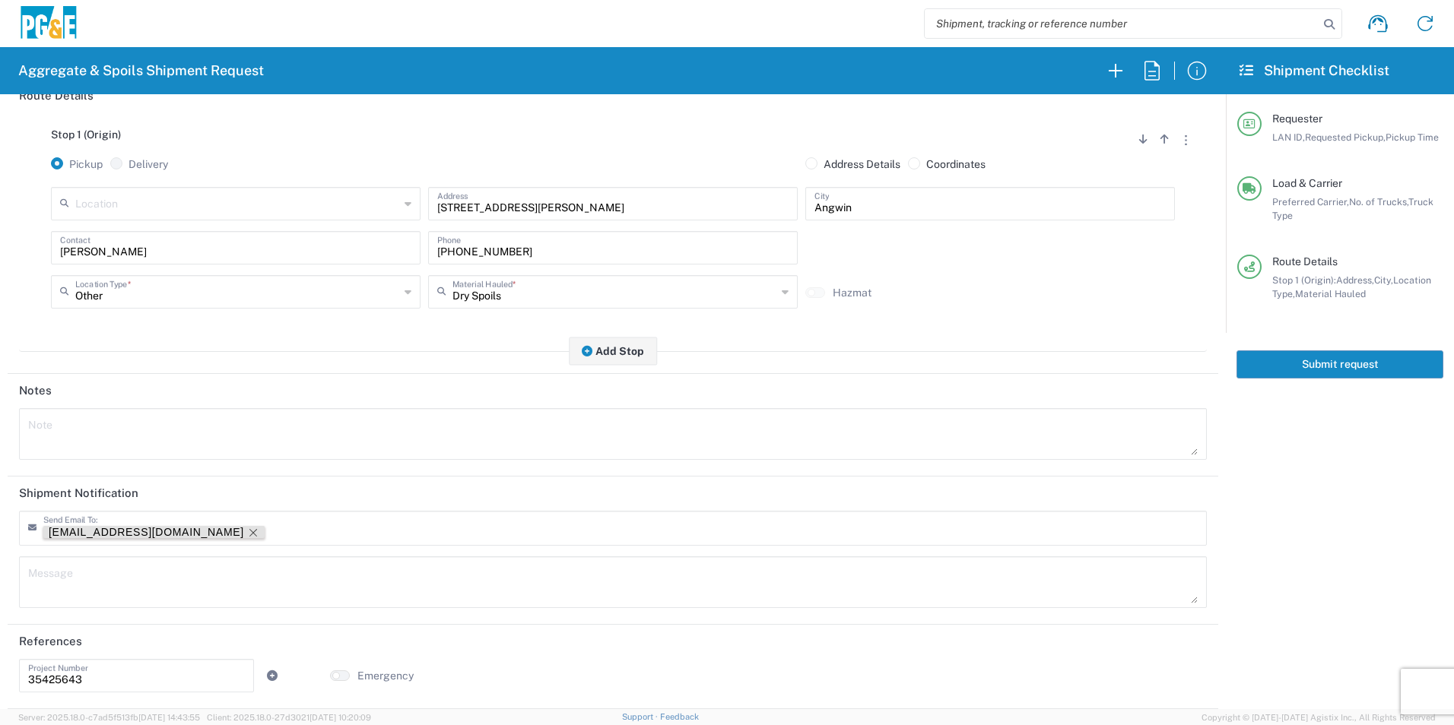 This screenshot has width=1454, height=725. What do you see at coordinates (49, 24) in the screenshot?
I see `img: pge` at bounding box center [49, 24].